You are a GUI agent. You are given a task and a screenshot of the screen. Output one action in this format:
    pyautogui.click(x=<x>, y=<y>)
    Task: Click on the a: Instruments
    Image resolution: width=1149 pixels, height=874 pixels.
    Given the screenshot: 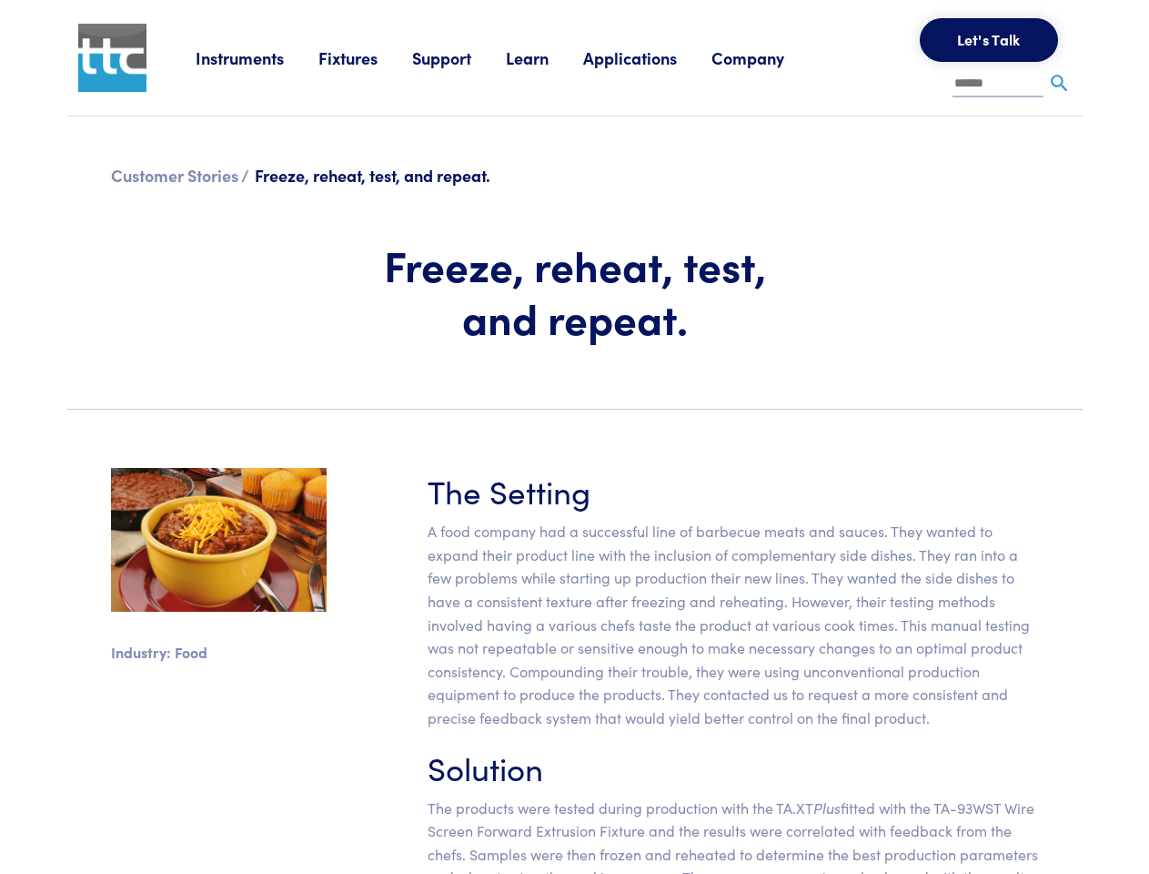 What is the action you would take?
    pyautogui.click(x=257, y=57)
    